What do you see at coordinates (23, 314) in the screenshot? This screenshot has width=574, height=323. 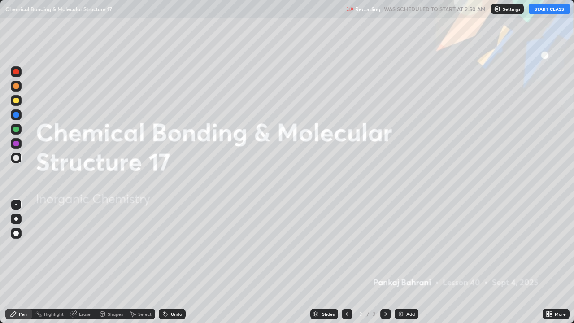 I see `div: Pen` at bounding box center [23, 314].